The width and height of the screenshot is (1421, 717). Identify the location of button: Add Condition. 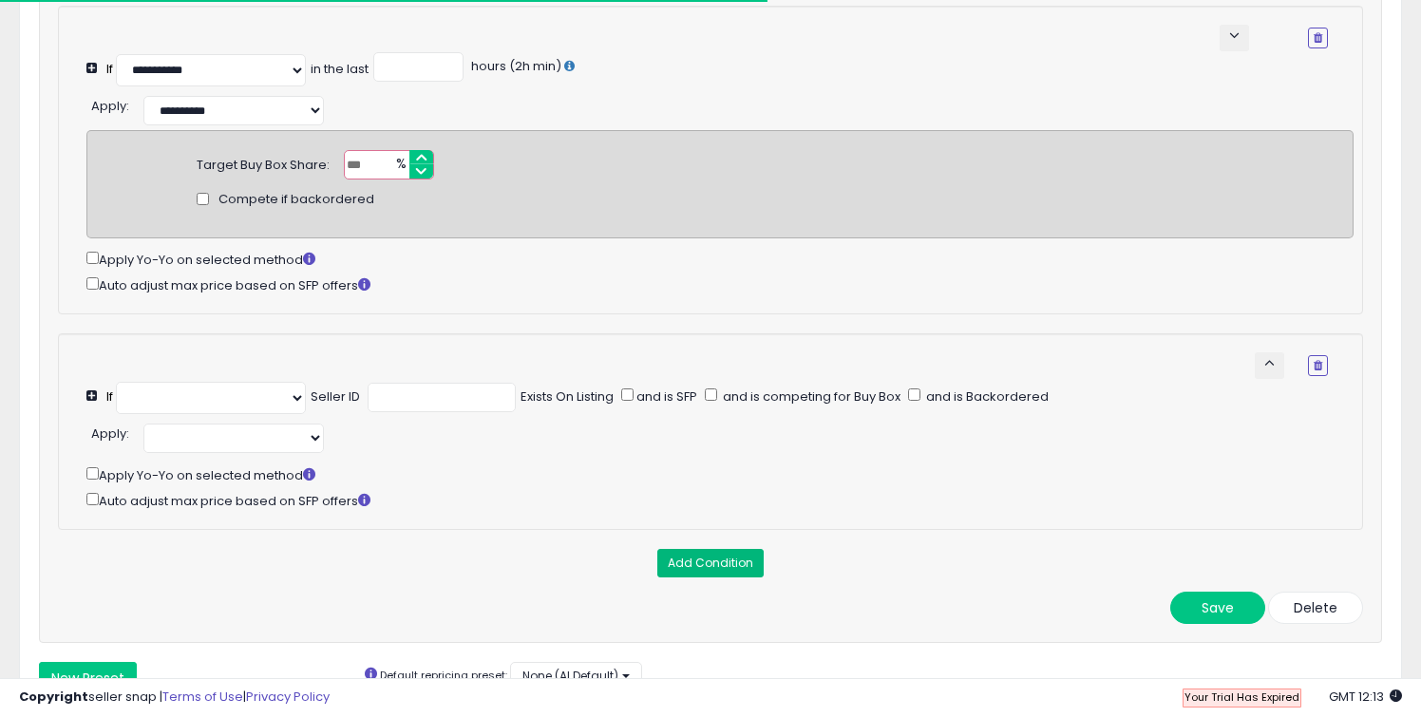
(711, 563).